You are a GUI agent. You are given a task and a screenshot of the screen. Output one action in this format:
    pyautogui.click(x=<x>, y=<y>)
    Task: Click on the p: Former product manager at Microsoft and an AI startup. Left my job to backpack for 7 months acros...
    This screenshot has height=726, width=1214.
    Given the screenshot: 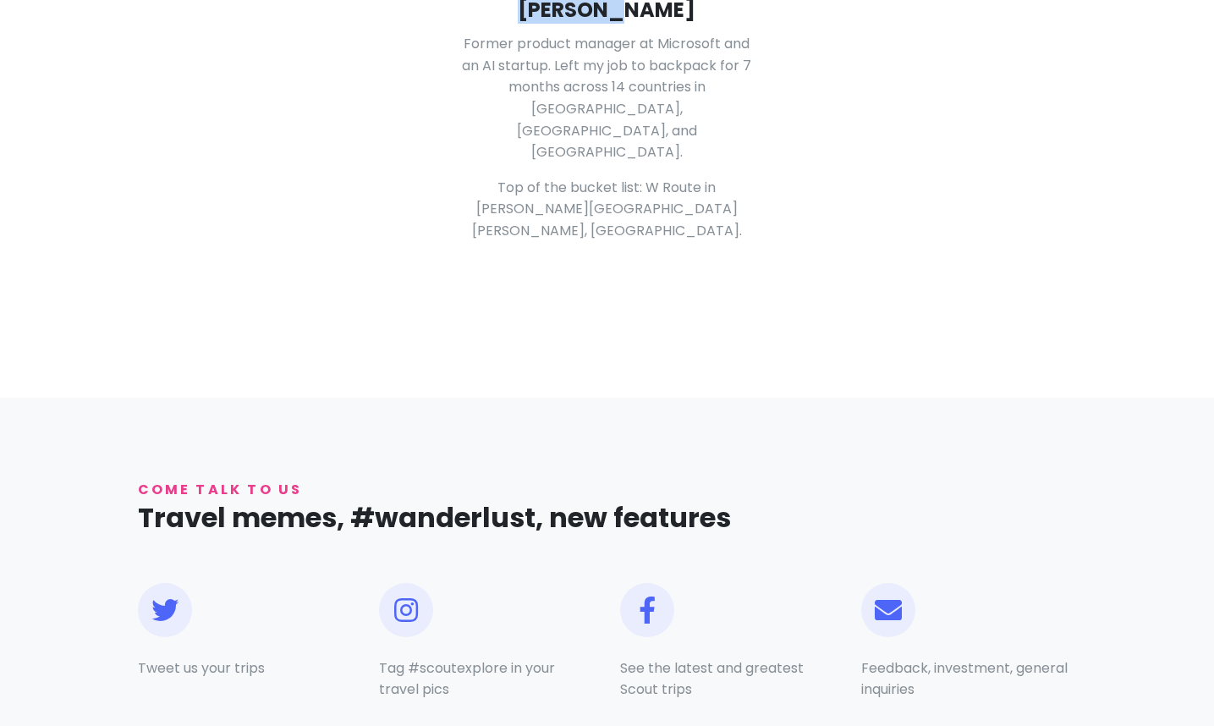 What is the action you would take?
    pyautogui.click(x=608, y=98)
    